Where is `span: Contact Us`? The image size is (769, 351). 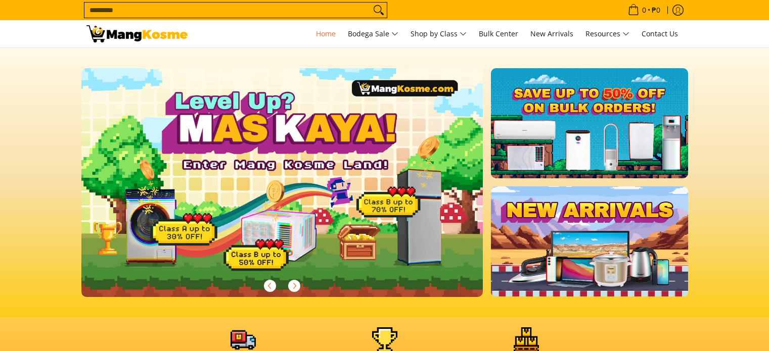
span: Contact Us is located at coordinates (660, 33).